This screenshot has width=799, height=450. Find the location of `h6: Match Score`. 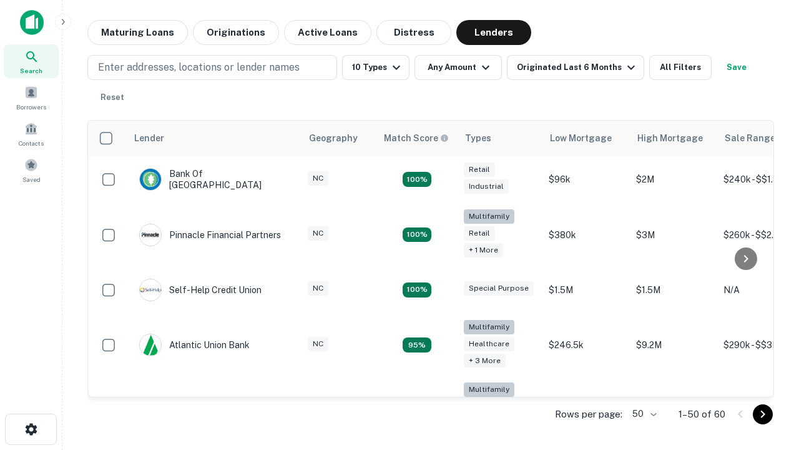

h6: Match Score is located at coordinates (415, 138).